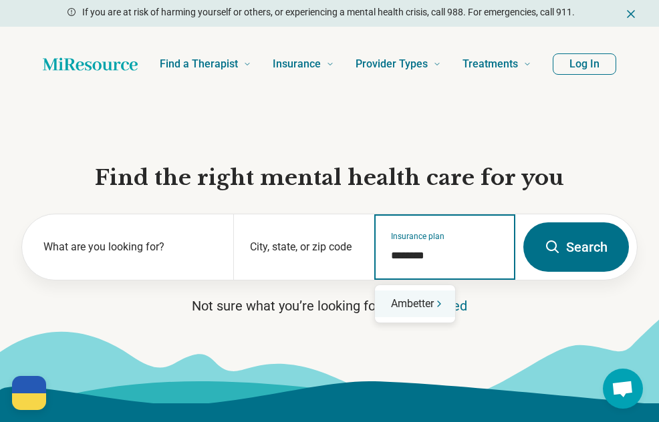  I want to click on h1: Find the right mental health care for you, so click(329, 178).